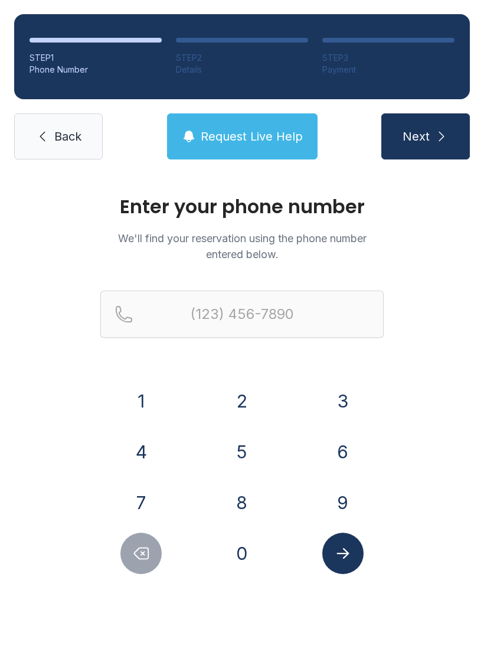 The height and width of the screenshot is (668, 484). What do you see at coordinates (242, 452) in the screenshot?
I see `button: 5` at bounding box center [242, 452].